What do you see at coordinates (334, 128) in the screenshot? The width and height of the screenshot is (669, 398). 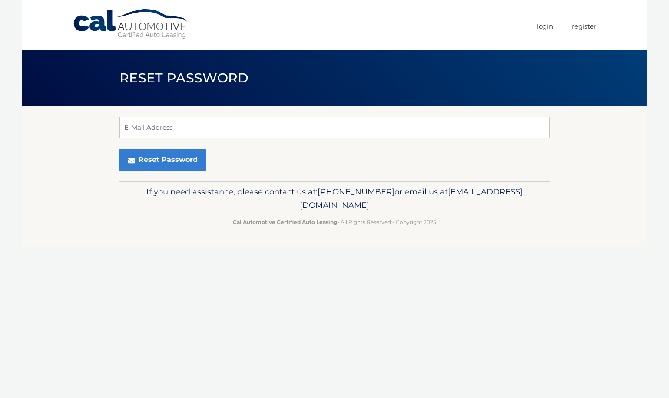 I see `input: E-Mail Address` at bounding box center [334, 128].